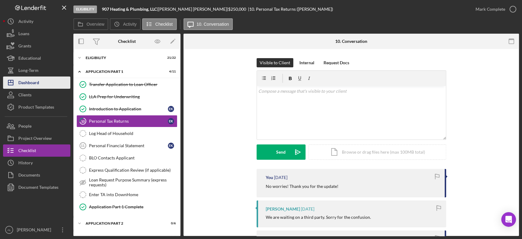 This screenshot has width=522, height=239. I want to click on div: Activity, so click(26, 22).